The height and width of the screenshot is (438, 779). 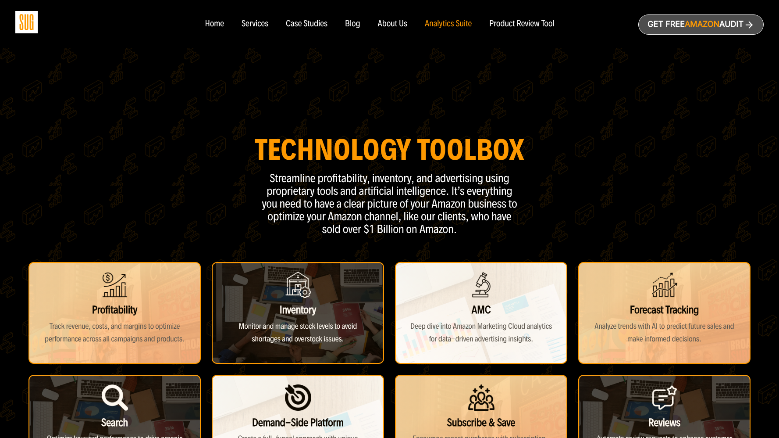 What do you see at coordinates (522, 24) in the screenshot?
I see `a: Product Review Tool` at bounding box center [522, 24].